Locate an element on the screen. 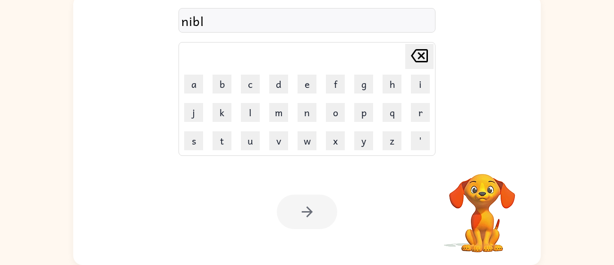 The image size is (614, 265). button: w is located at coordinates (307, 141).